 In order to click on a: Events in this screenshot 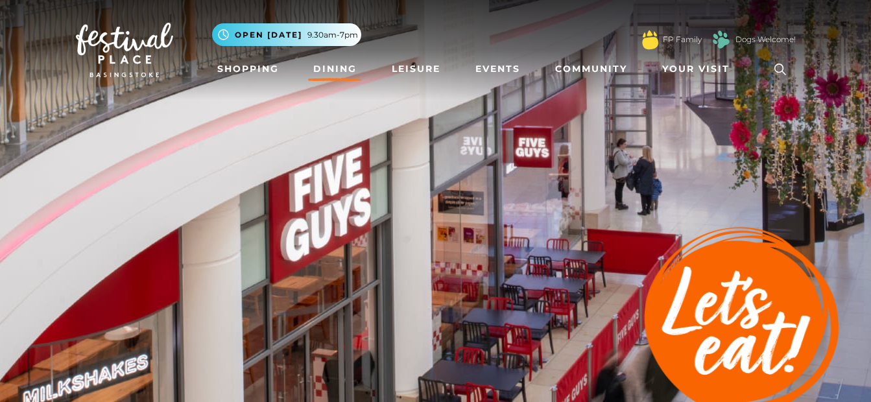, I will do `click(498, 69)`.